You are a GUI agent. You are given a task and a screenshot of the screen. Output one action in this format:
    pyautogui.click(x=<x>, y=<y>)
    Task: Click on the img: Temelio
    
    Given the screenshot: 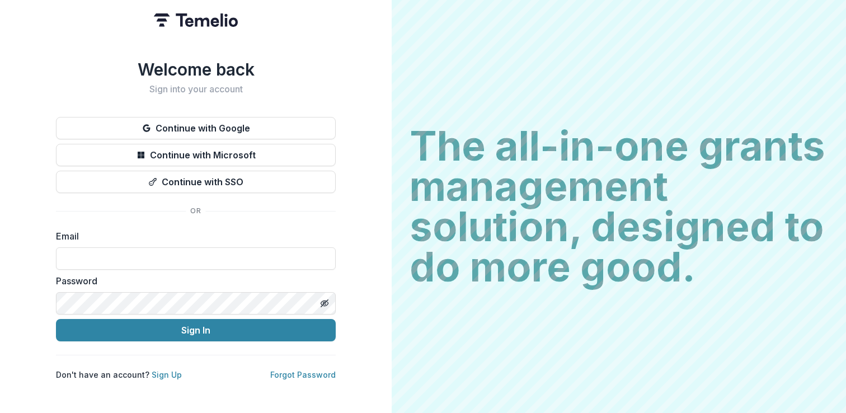 What is the action you would take?
    pyautogui.click(x=196, y=20)
    